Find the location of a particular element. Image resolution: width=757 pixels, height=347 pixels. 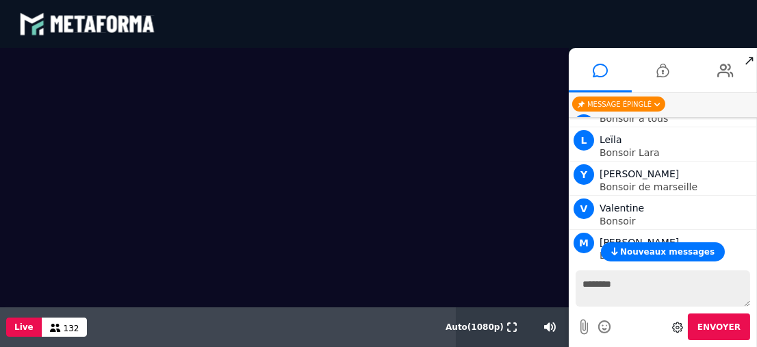

button: Envoyer is located at coordinates (719, 327).